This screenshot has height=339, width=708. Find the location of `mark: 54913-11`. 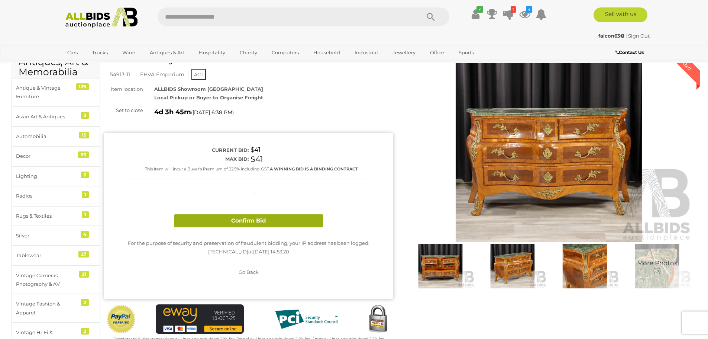

mark: 54913-11 is located at coordinates (120, 74).